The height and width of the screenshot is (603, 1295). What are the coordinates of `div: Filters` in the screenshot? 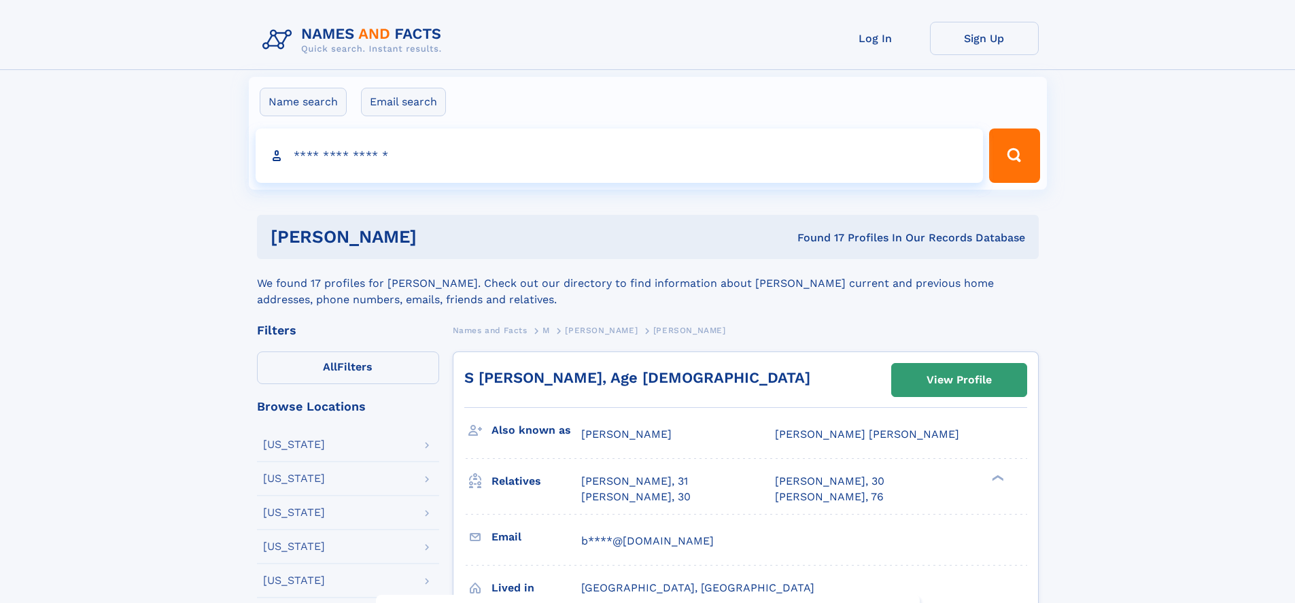 It's located at (348, 330).